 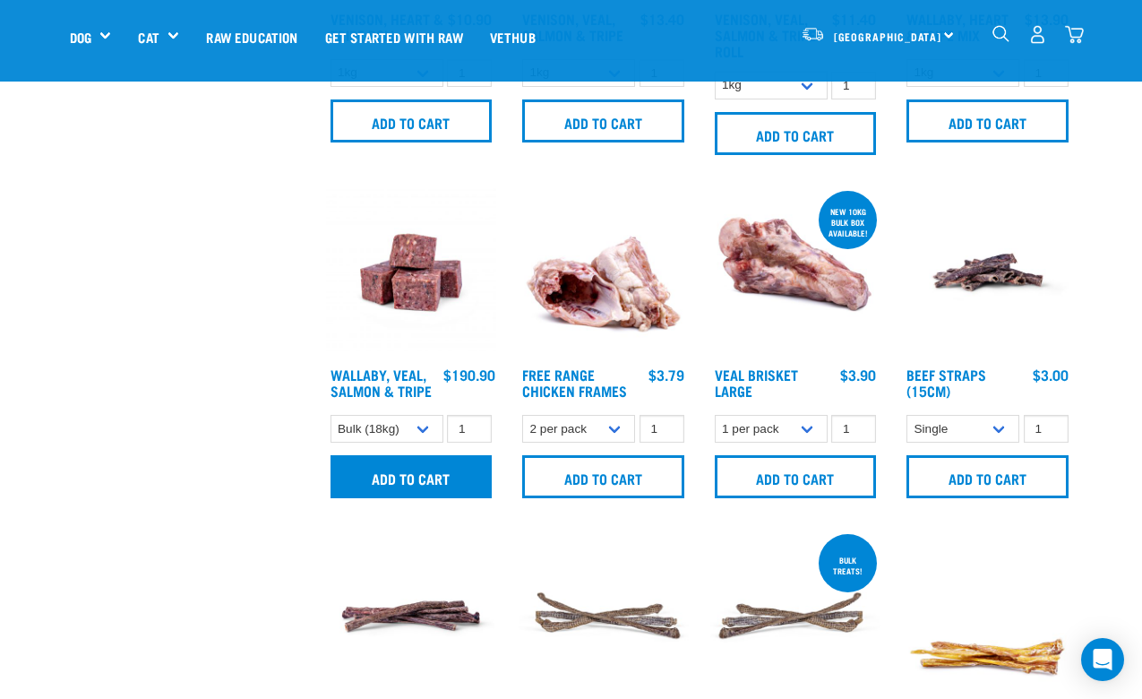 What do you see at coordinates (512, 37) in the screenshot?
I see `a: Vethub` at bounding box center [512, 37].